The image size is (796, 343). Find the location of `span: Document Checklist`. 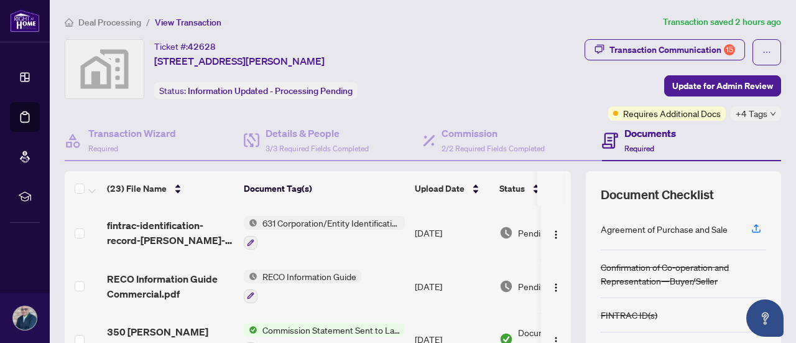

span: Document Checklist is located at coordinates (658, 195).